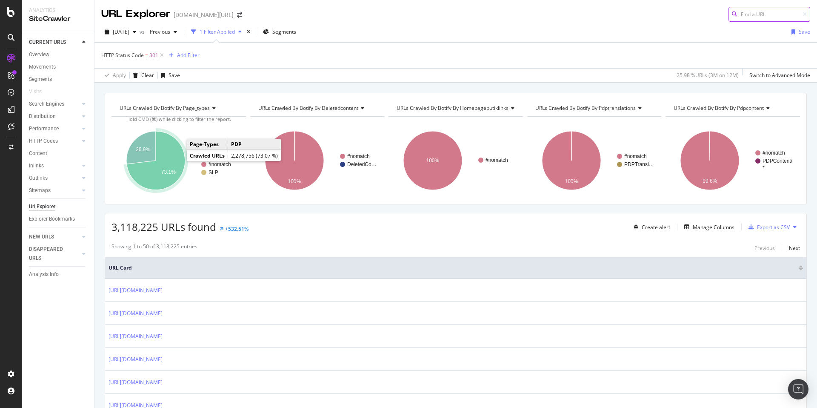 The width and height of the screenshot is (817, 408). What do you see at coordinates (217, 31) in the screenshot?
I see `div: 1 Filter Applied` at bounding box center [217, 31].